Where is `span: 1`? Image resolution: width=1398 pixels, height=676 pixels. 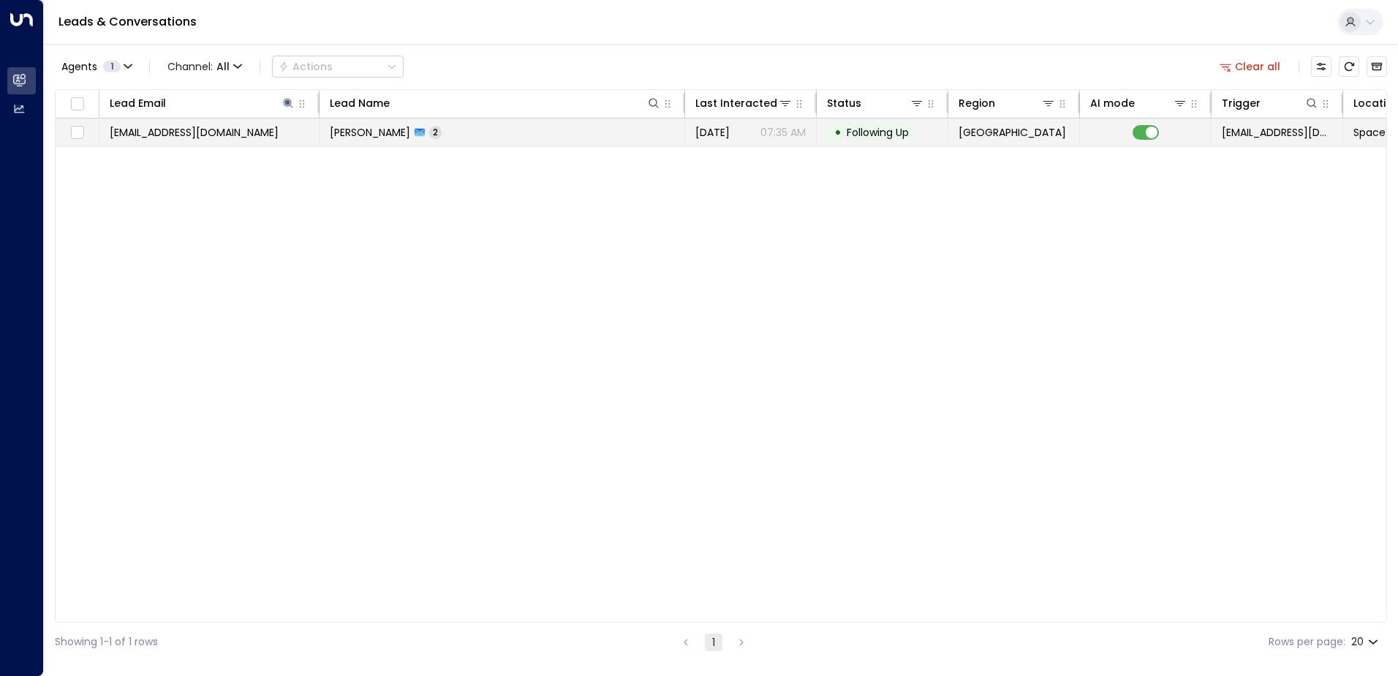 span: 1 is located at coordinates (112, 67).